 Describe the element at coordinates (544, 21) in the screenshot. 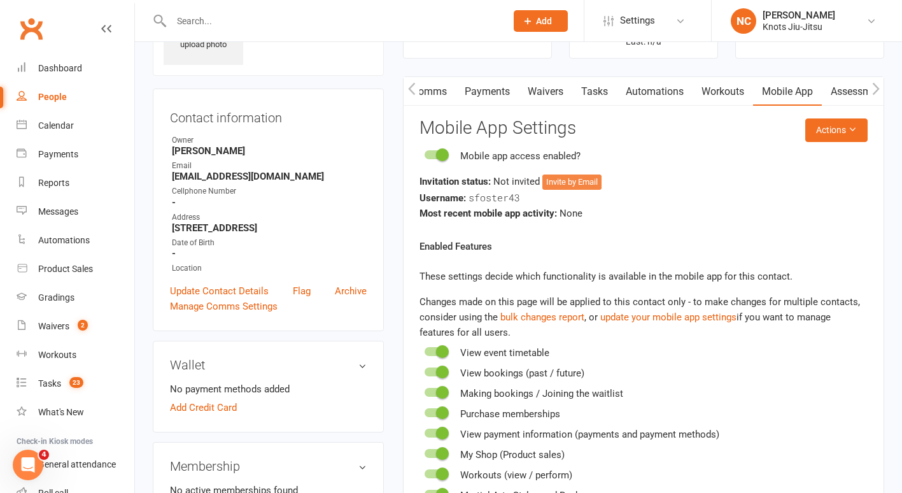

I see `span: Add` at that location.